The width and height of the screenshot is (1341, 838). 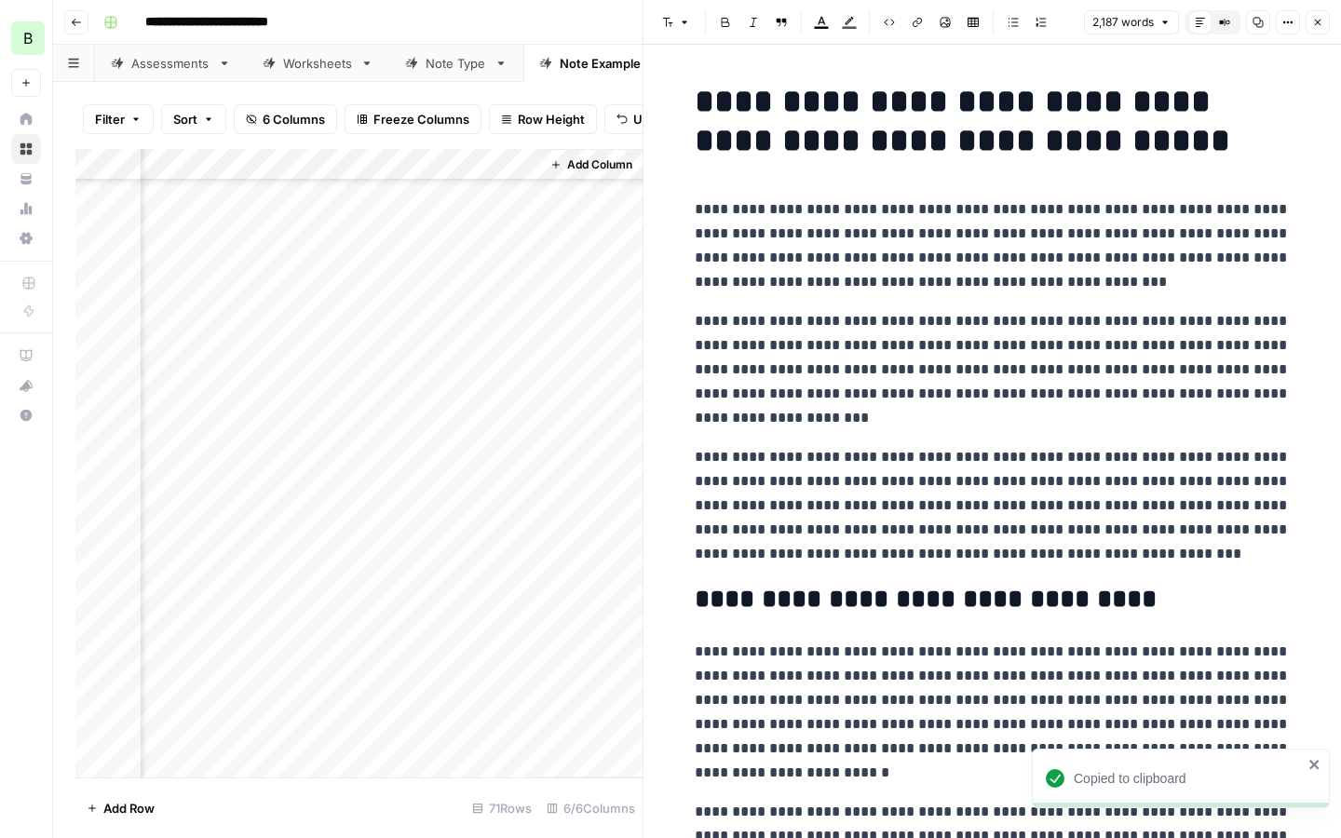 I want to click on span: 6 Columns, so click(x=293, y=119).